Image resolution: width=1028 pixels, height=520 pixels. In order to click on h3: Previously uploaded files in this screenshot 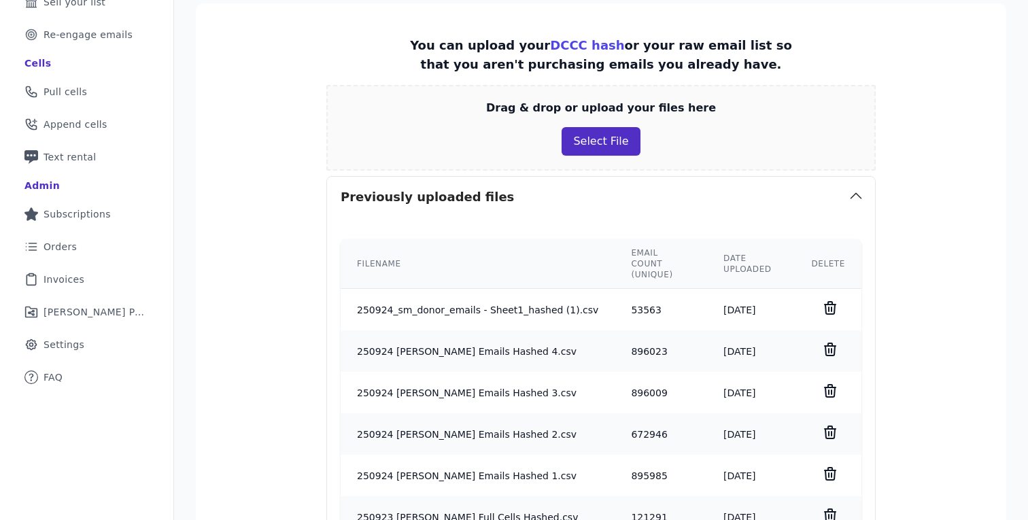, I will do `click(427, 197)`.